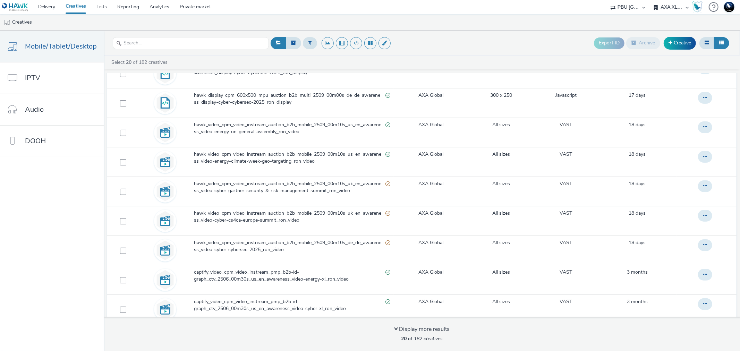 This screenshot has height=351, width=740. I want to click on span: 17 days, so click(637, 95).